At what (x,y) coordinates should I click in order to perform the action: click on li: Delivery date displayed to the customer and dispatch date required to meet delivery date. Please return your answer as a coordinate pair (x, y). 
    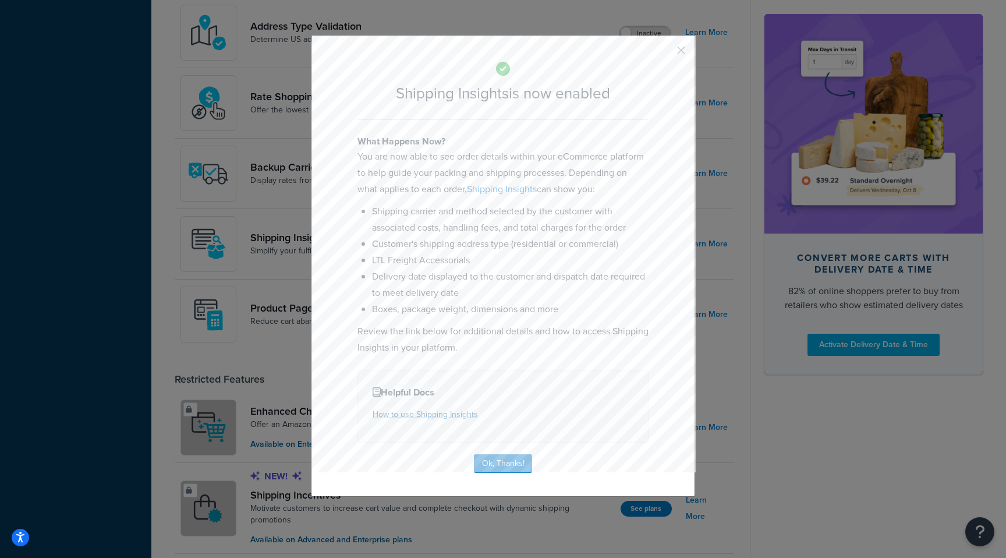
    Looking at the image, I should click on (510, 285).